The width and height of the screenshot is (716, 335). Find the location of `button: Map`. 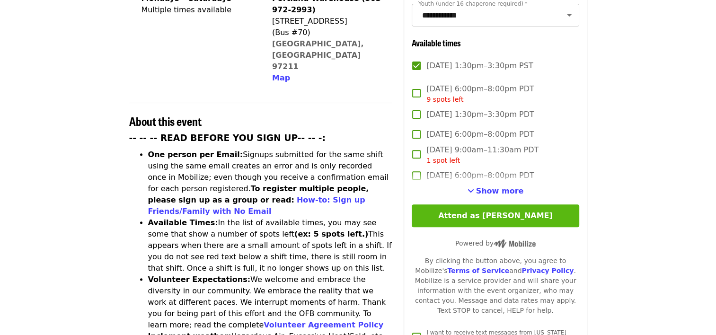

button: Map is located at coordinates (281, 78).